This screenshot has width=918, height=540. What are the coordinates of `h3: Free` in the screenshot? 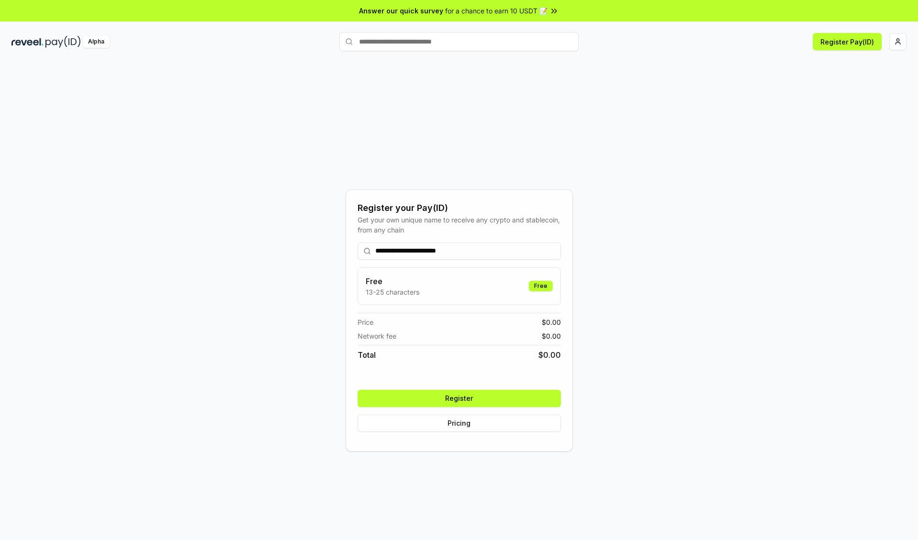 It's located at (393, 281).